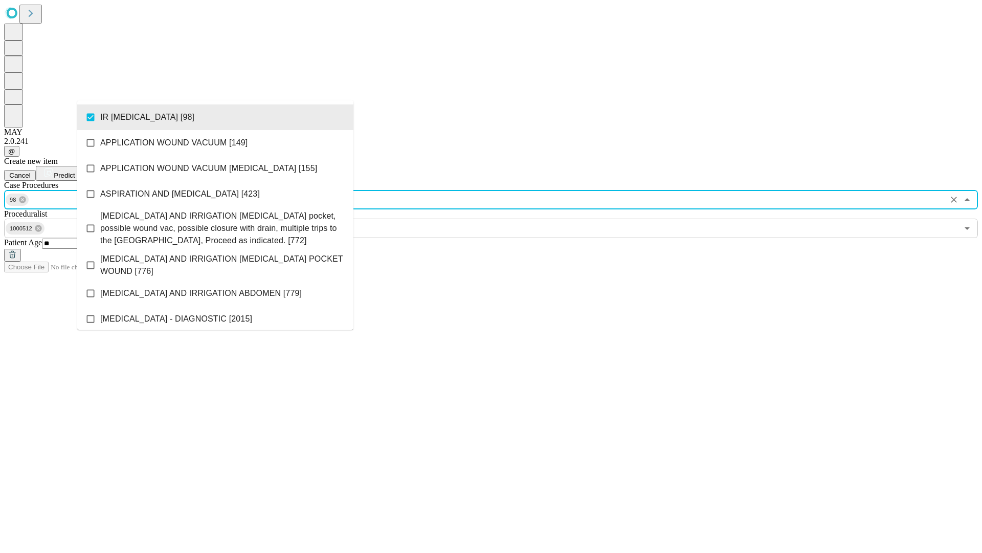  What do you see at coordinates (31, 185) in the screenshot?
I see `span: Scheduled Procedure` at bounding box center [31, 185].